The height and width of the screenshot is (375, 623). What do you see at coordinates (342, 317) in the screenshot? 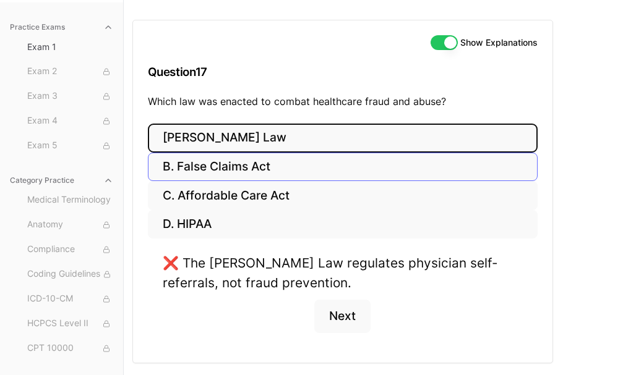
I see `button: Next` at bounding box center [342, 317].